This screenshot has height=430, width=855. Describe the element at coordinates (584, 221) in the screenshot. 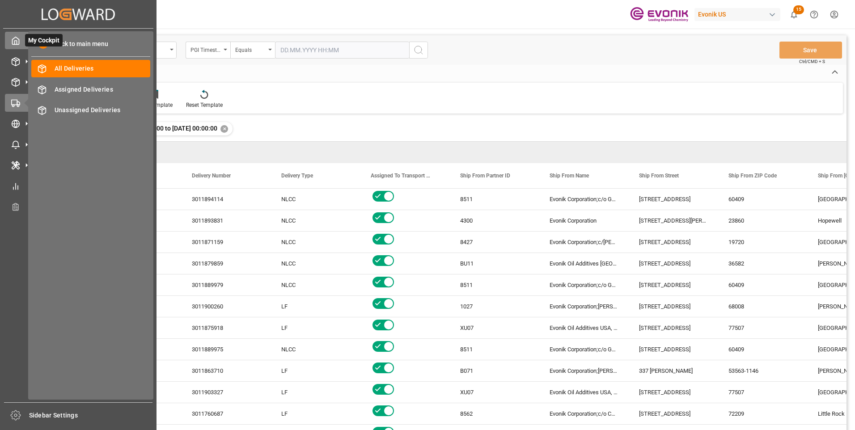

I see `div: Evonik Corporation` at that location.